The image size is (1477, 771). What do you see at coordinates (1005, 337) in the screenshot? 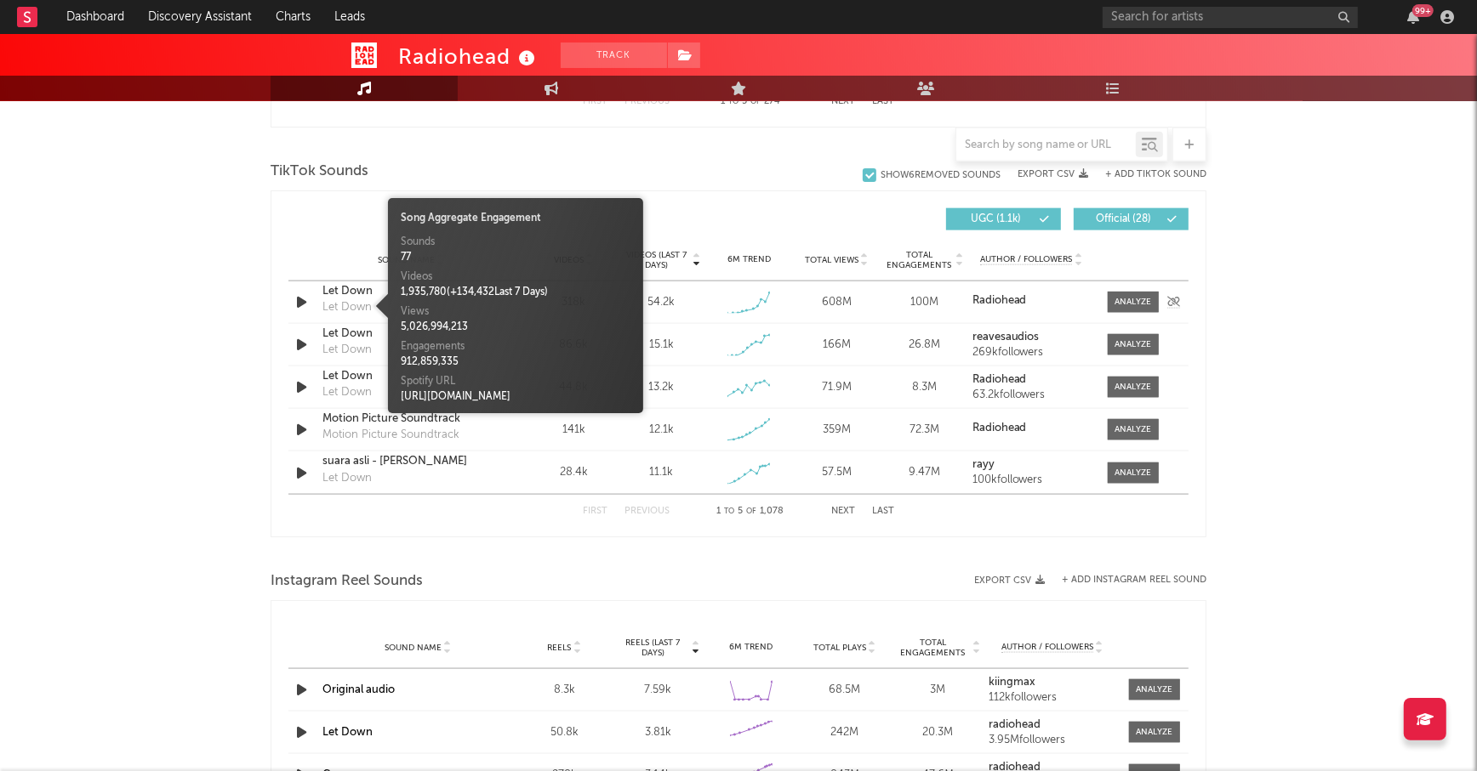
I see `strong: reavesaudios` at bounding box center [1005, 337].